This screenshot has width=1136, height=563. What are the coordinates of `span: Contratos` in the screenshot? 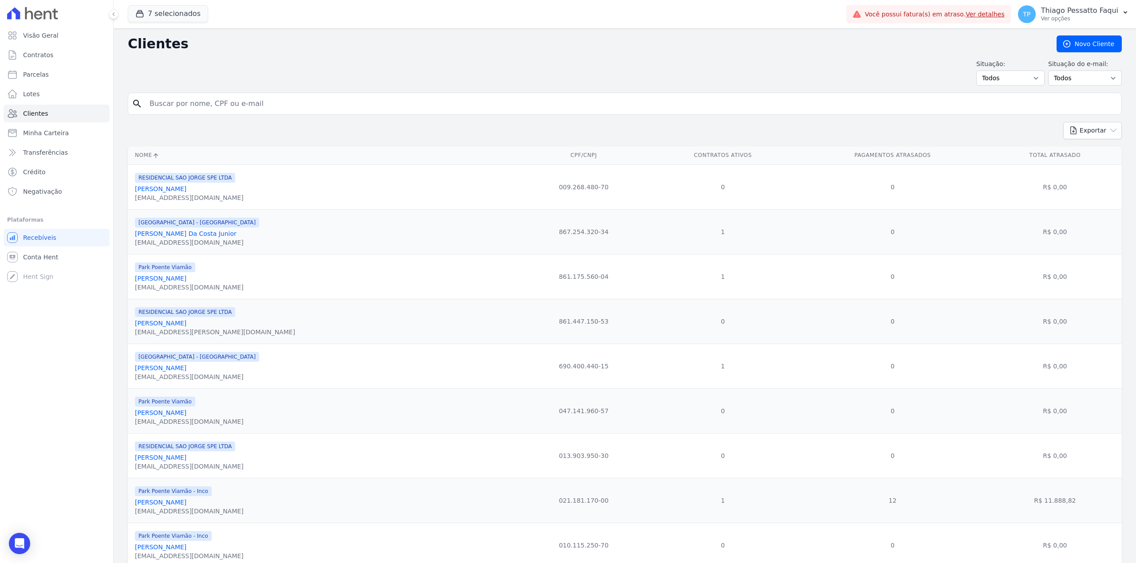 It's located at (38, 55).